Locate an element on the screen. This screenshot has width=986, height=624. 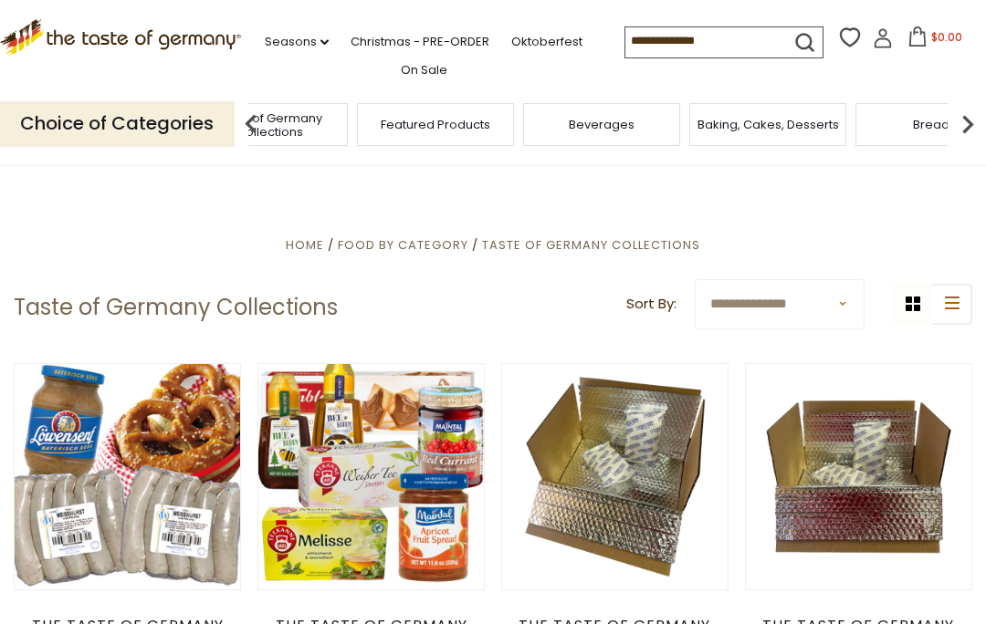
a: Home is located at coordinates (305, 245).